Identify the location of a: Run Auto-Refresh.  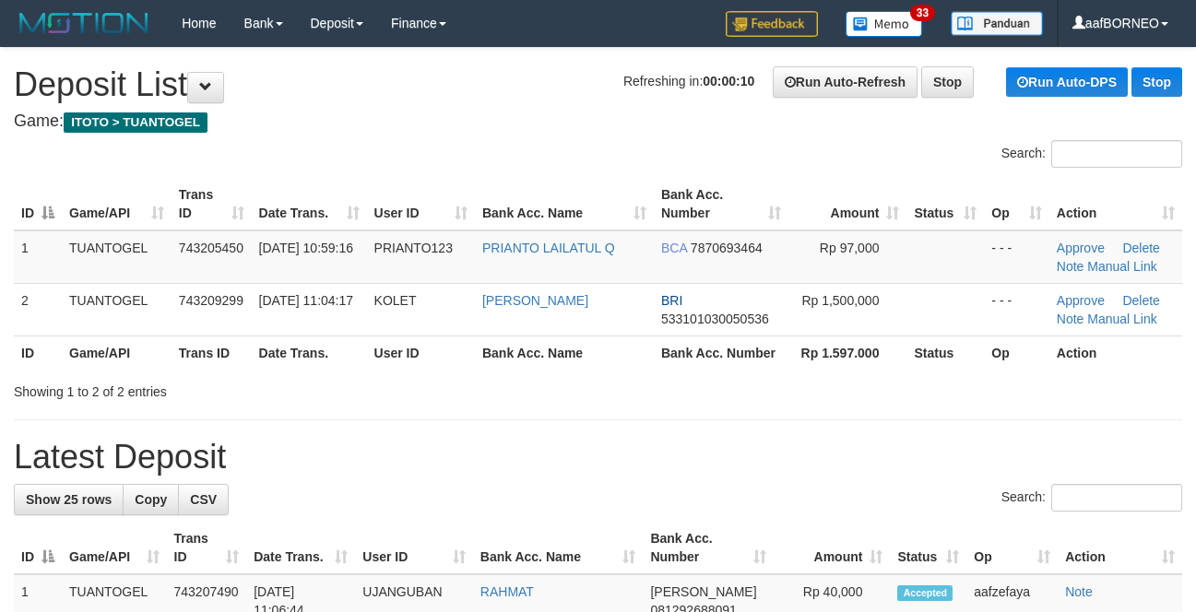
(845, 82).